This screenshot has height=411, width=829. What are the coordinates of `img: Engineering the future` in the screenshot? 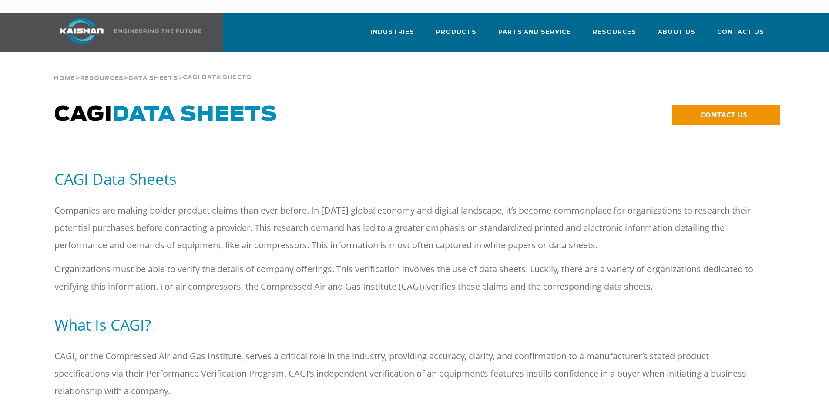 It's located at (158, 31).